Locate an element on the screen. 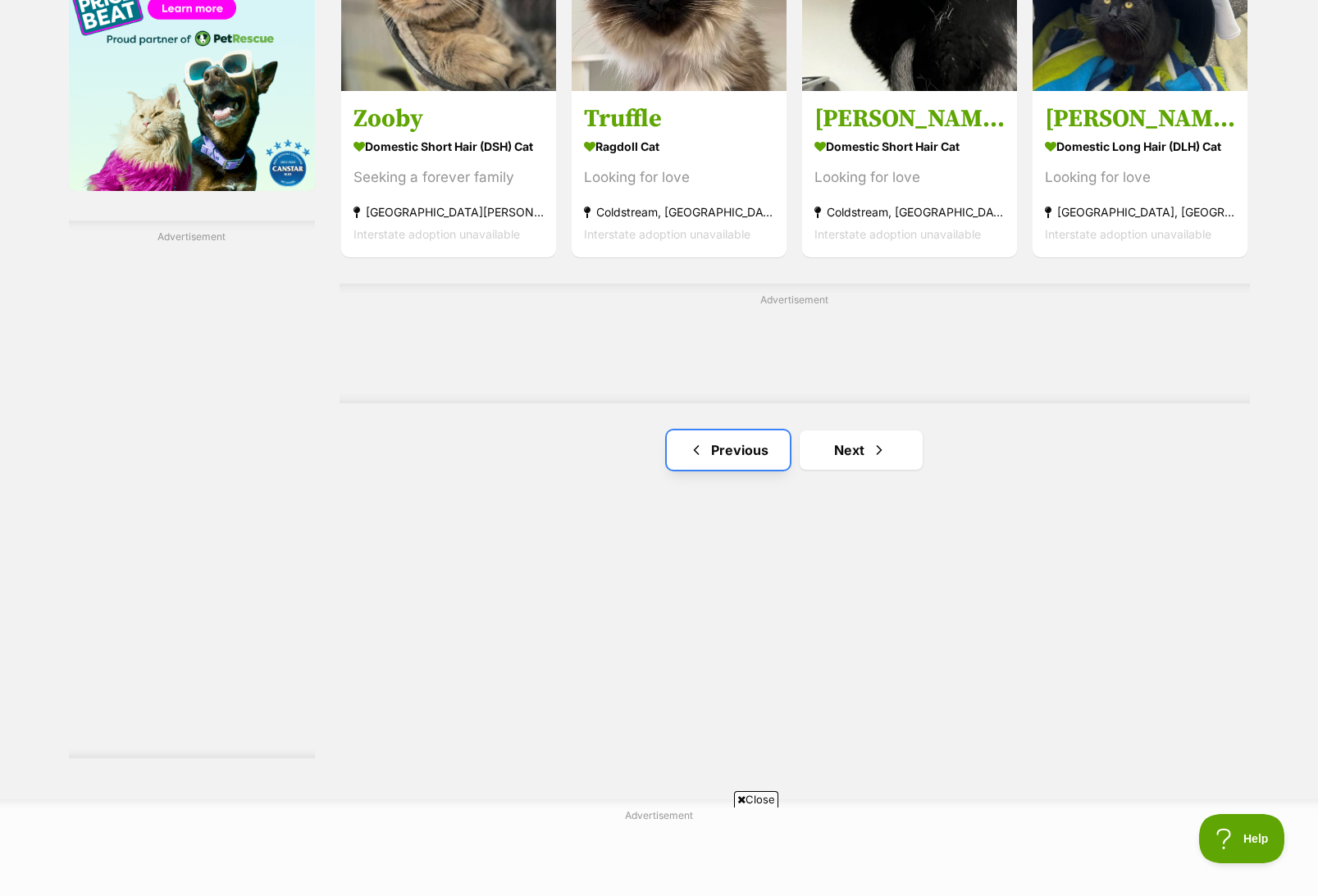 This screenshot has height=896, width=1318. a: Previous page is located at coordinates (728, 450).